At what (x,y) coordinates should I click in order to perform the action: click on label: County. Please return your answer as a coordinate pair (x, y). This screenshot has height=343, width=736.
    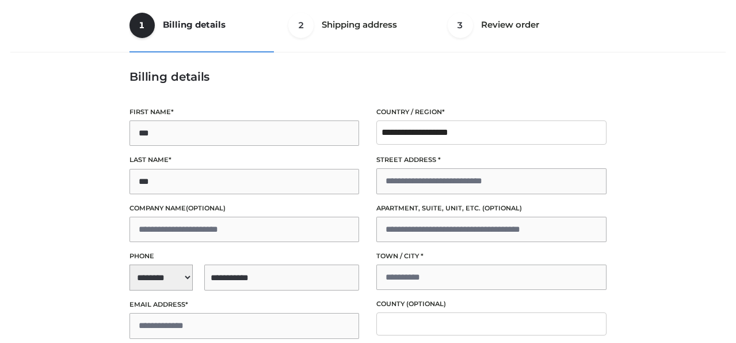
    Looking at the image, I should click on (492, 303).